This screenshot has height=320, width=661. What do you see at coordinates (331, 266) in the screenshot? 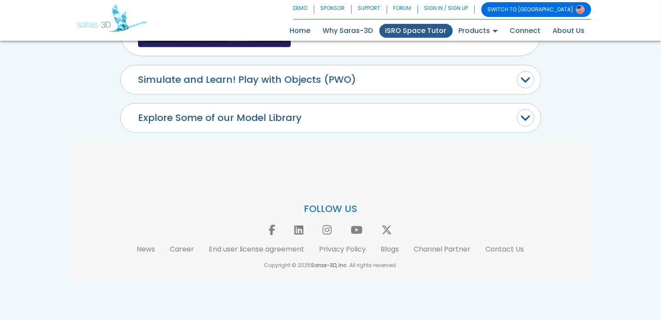
I see `p: Copyright © 2025 . All rights reserved.` at bounding box center [331, 266].